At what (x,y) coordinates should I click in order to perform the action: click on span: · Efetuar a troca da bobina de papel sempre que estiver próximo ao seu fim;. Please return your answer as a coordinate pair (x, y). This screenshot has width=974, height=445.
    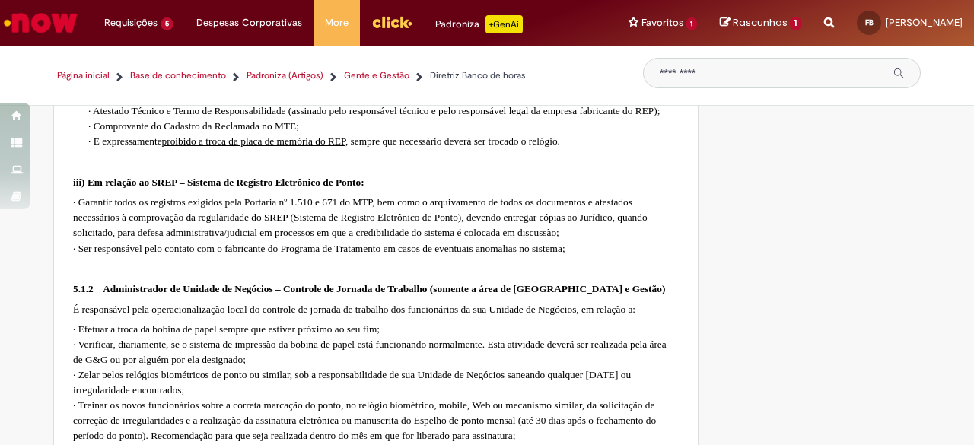
    Looking at the image, I should click on (226, 329).